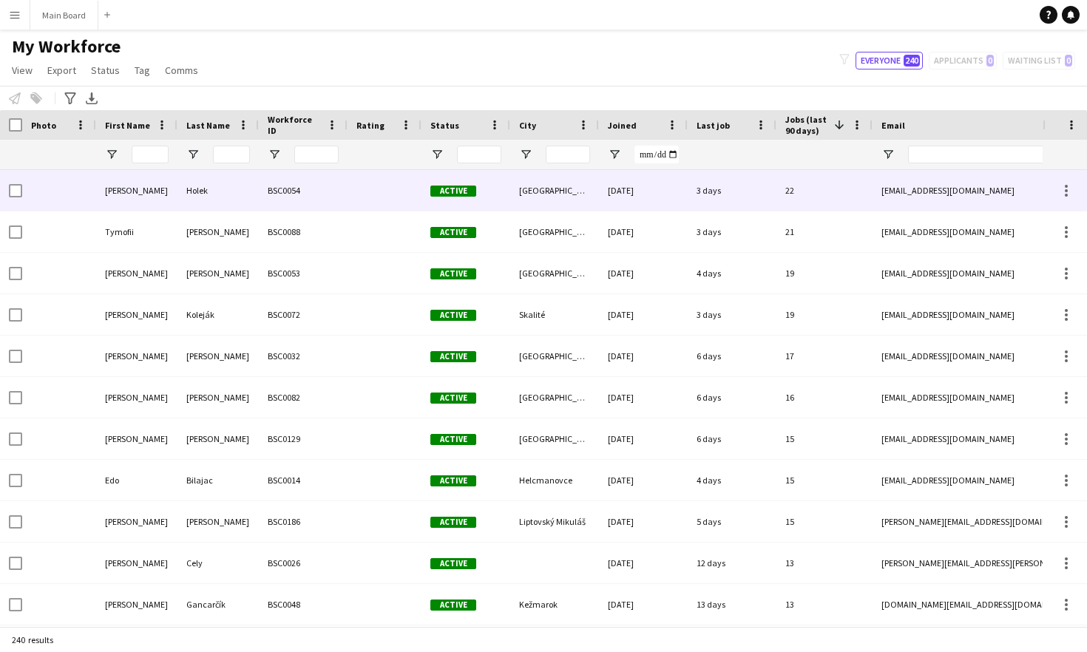  I want to click on input: First Name Filter Input, so click(150, 155).